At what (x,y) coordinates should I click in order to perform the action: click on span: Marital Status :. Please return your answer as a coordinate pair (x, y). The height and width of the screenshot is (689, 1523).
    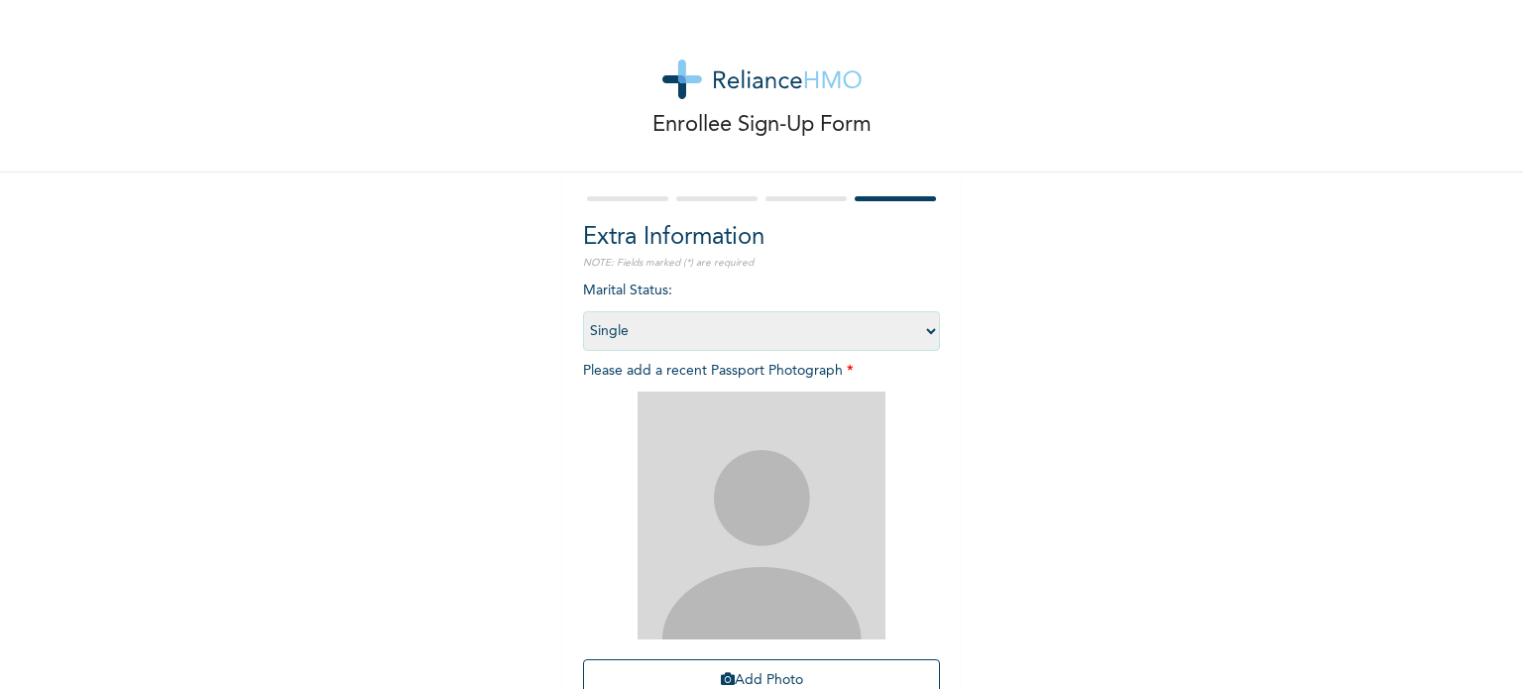
    Looking at the image, I should click on (762, 310).